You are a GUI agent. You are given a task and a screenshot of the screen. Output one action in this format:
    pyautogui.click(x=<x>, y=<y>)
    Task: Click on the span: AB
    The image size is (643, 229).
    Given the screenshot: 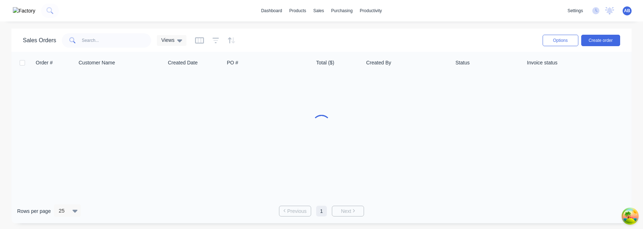 What is the action you would take?
    pyautogui.click(x=627, y=11)
    